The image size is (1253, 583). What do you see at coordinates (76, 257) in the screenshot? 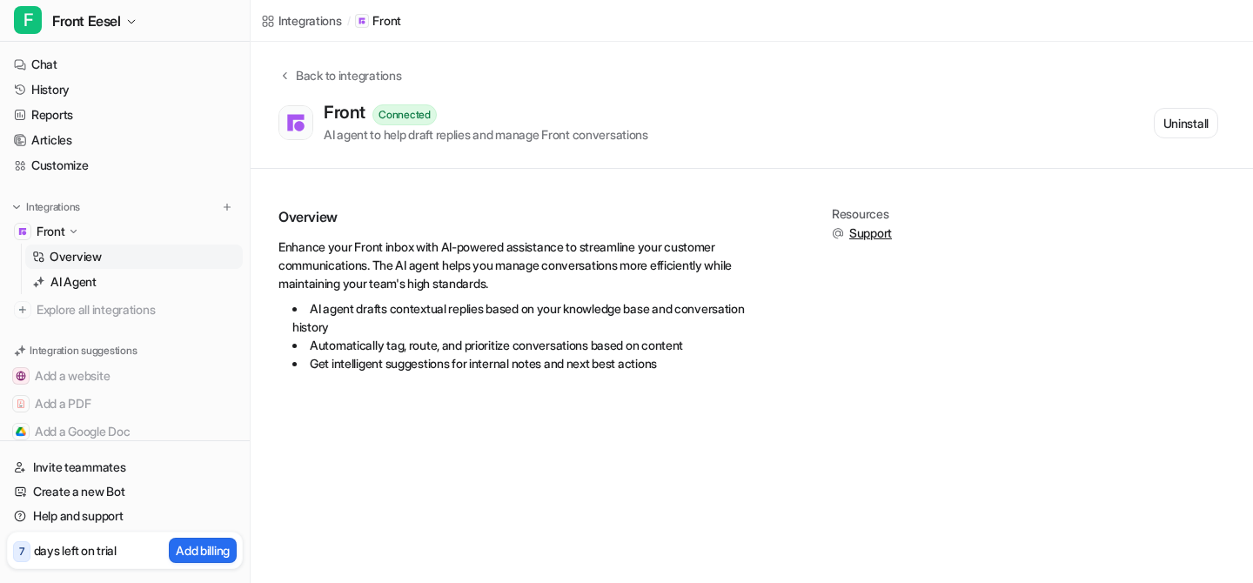
I see `p: Overview` at bounding box center [76, 257].